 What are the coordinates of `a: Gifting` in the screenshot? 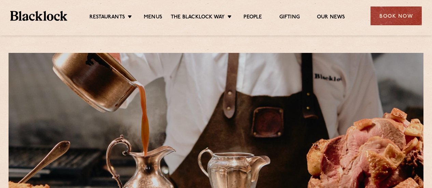 It's located at (290, 18).